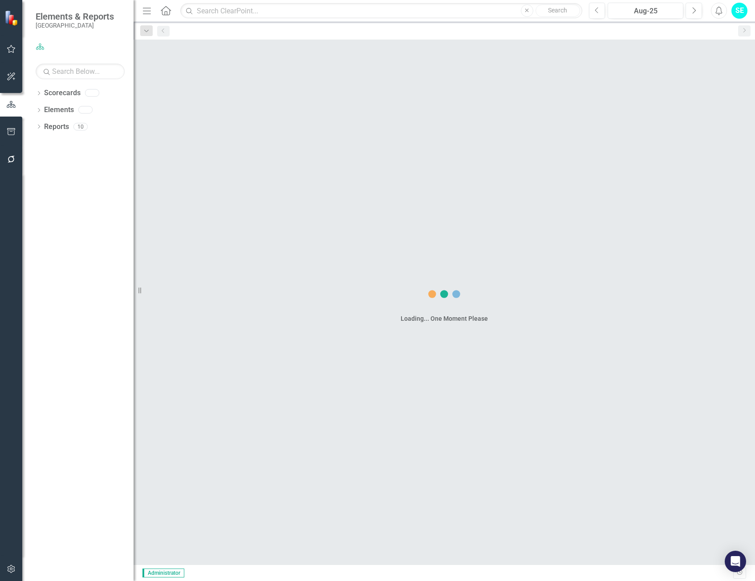 Image resolution: width=755 pixels, height=581 pixels. I want to click on a: Scorecards, so click(62, 93).